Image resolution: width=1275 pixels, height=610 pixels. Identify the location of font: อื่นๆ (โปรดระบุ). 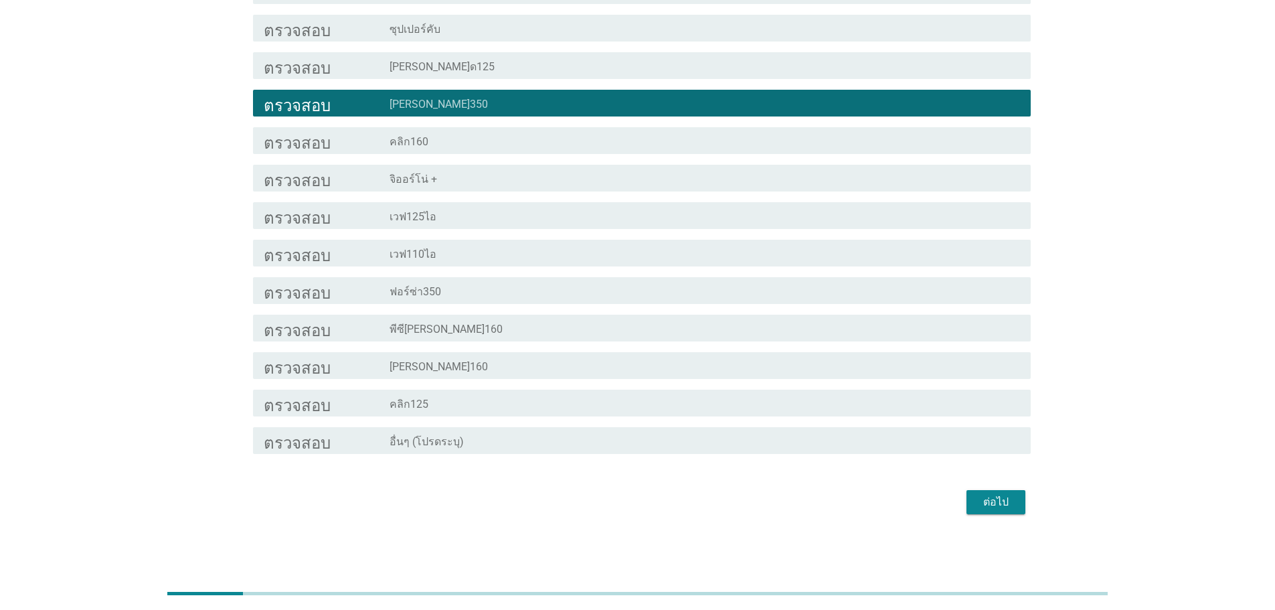
(426, 441).